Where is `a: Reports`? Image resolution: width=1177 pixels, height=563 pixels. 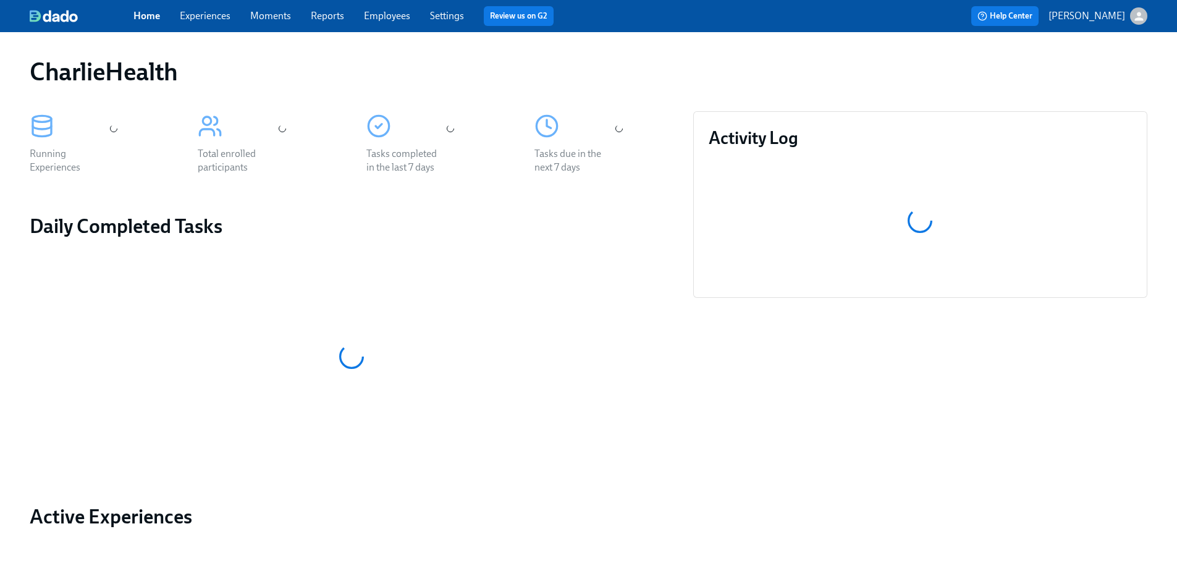 a: Reports is located at coordinates (327, 15).